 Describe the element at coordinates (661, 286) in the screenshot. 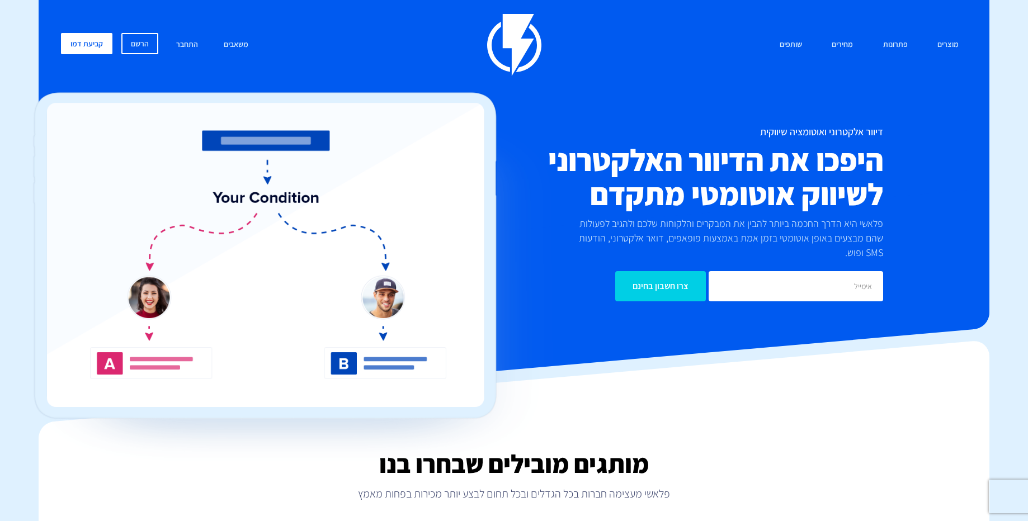

I see `input: צרו חשבון בחינם` at that location.